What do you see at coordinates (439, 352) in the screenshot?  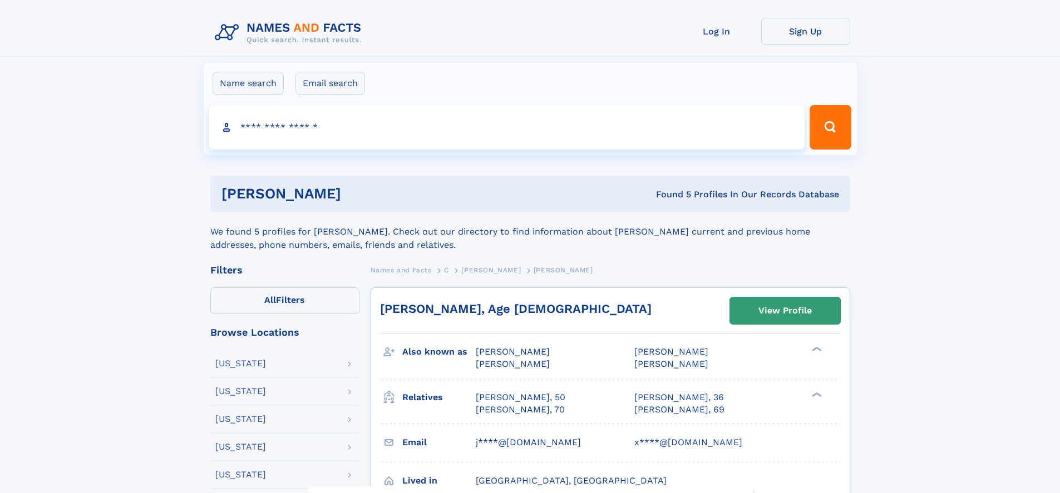 I see `h3: Also known as` at bounding box center [439, 352].